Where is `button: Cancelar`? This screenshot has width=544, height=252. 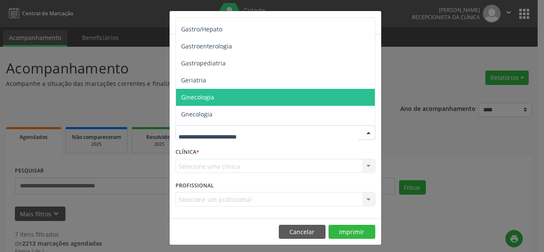 button: Cancelar is located at coordinates (302, 232).